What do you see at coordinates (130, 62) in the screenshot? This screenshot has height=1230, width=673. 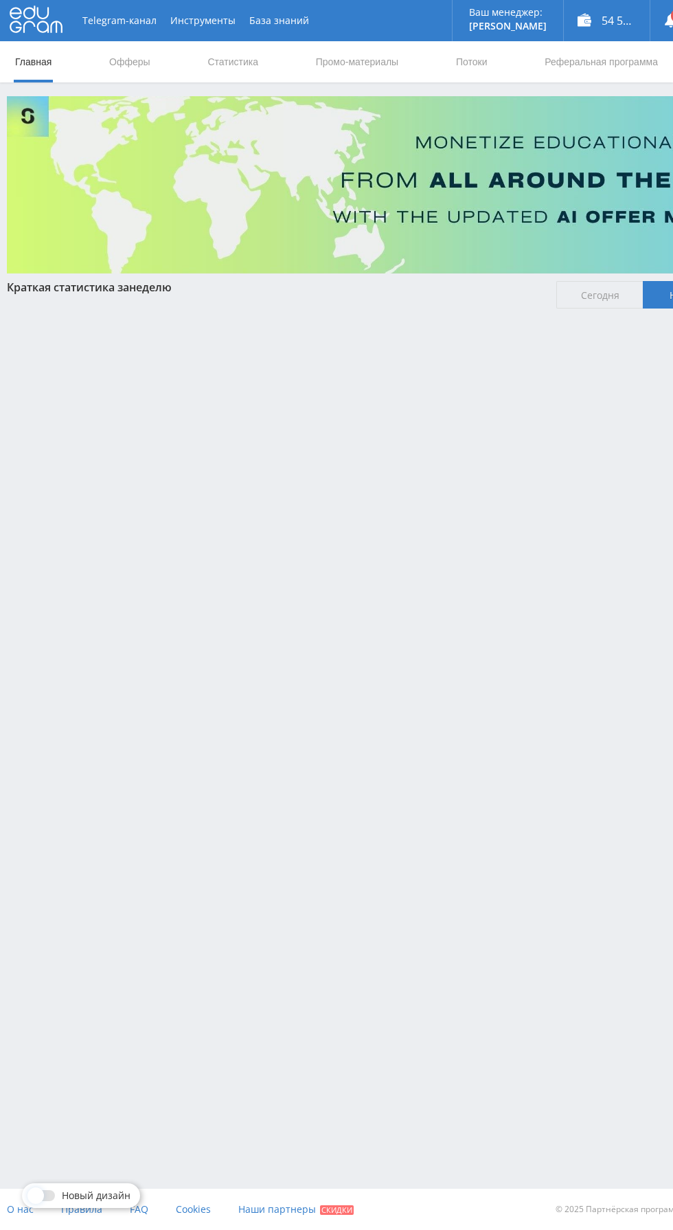 I see `a: Офферы` at bounding box center [130, 62].